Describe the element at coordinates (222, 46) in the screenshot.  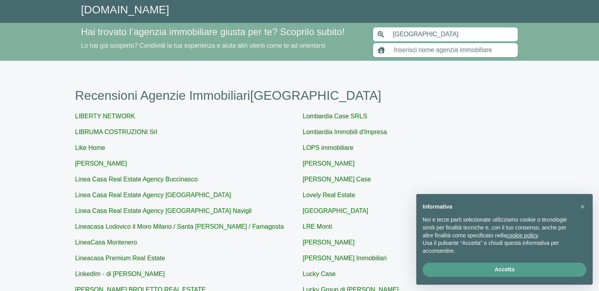
I see `p: Lo hai già scoperto? Condividi la tua esperienza e aiuta altri utenti come te ad orientarsi` at that location.